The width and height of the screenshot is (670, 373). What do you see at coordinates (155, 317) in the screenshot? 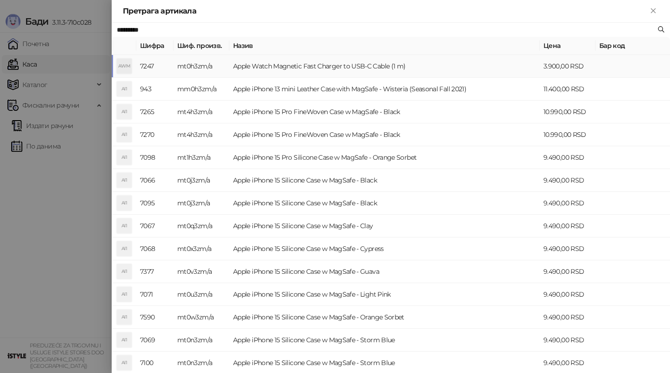
I see `td: 7590` at bounding box center [155, 317].